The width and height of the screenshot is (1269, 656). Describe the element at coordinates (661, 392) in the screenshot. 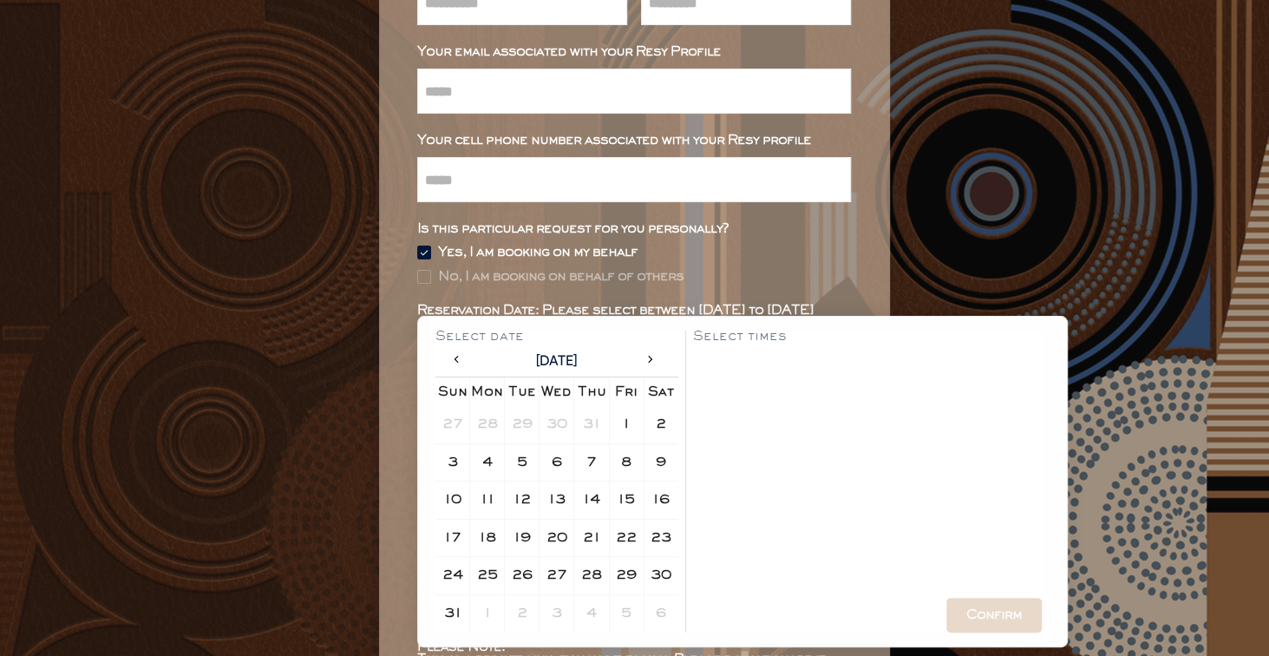

I see `div: Sat` at that location.